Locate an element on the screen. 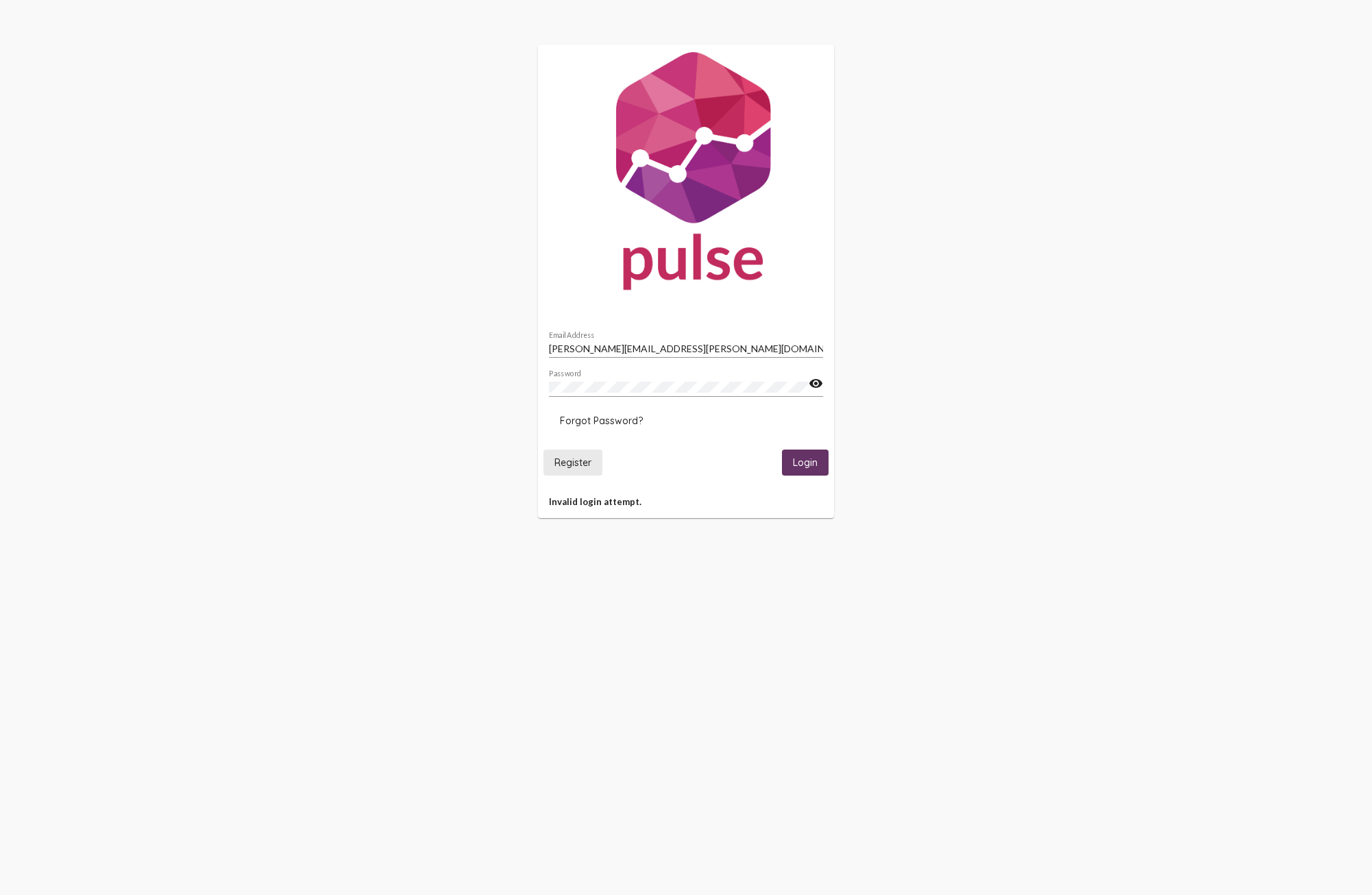  mat-icon: visibility is located at coordinates (815, 384).